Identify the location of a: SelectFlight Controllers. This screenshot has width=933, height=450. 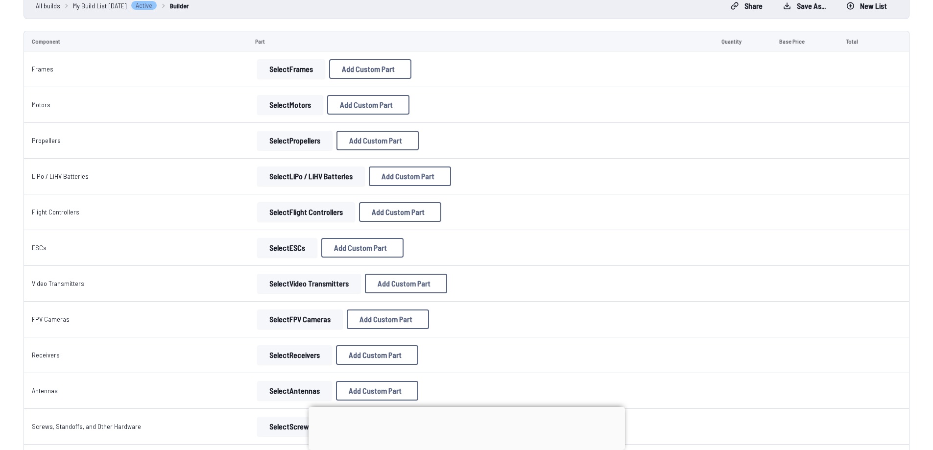
(306, 212).